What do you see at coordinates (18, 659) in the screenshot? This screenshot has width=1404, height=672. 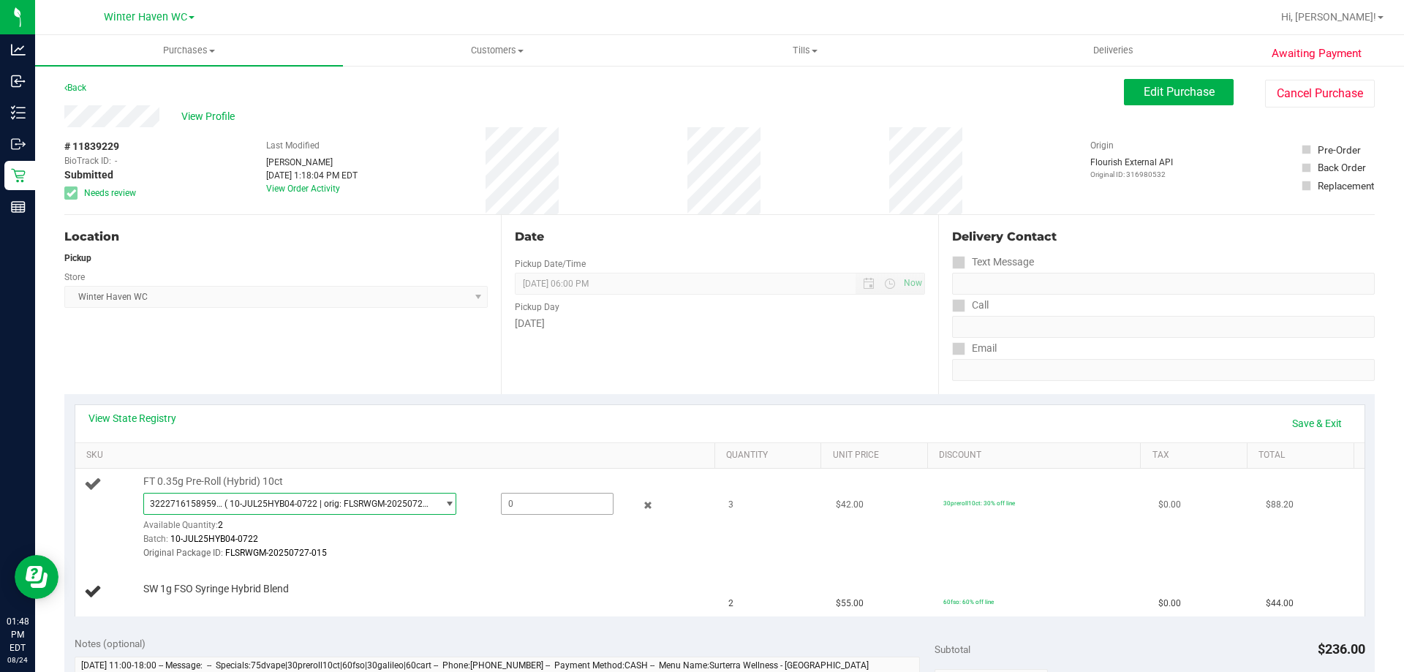 I see `p: 08/24` at bounding box center [18, 659].